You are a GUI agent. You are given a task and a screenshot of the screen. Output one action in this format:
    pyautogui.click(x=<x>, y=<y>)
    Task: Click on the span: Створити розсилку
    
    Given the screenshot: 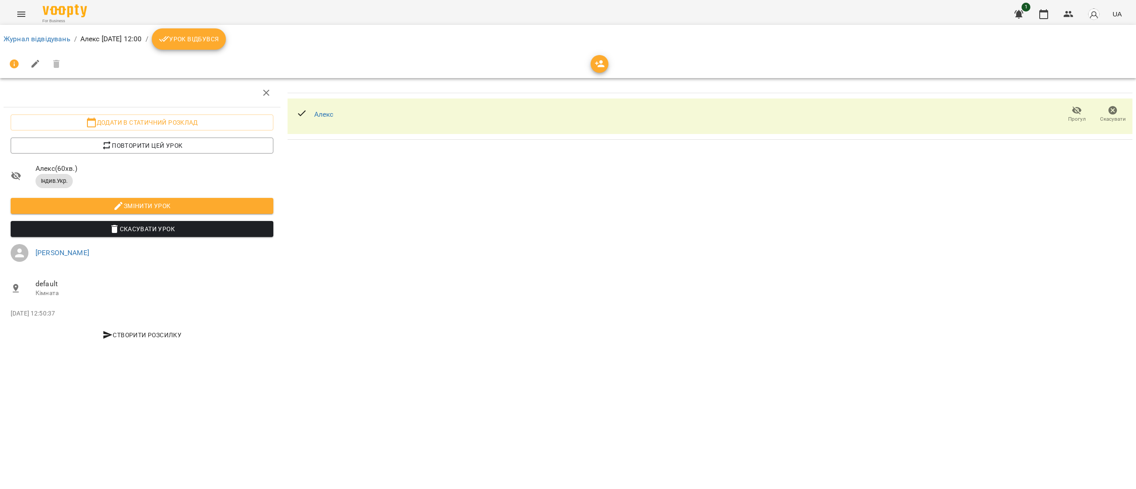 What is the action you would take?
    pyautogui.click(x=142, y=335)
    